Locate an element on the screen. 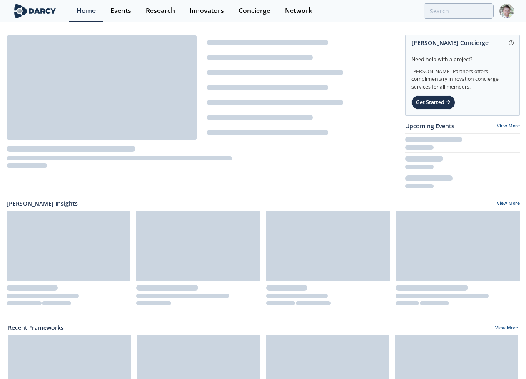 This screenshot has width=526, height=379. input: Advanced Search is located at coordinates (458, 11).